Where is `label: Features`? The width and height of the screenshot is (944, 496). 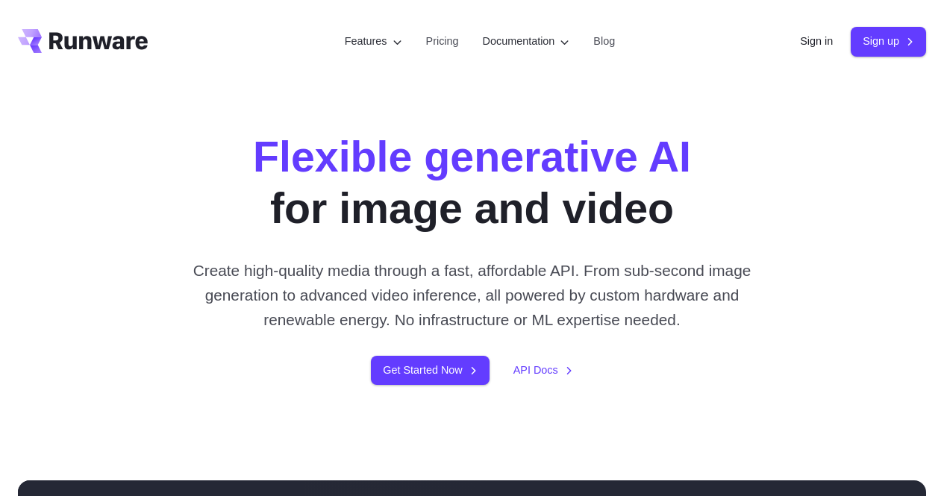 label: Features is located at coordinates (373, 41).